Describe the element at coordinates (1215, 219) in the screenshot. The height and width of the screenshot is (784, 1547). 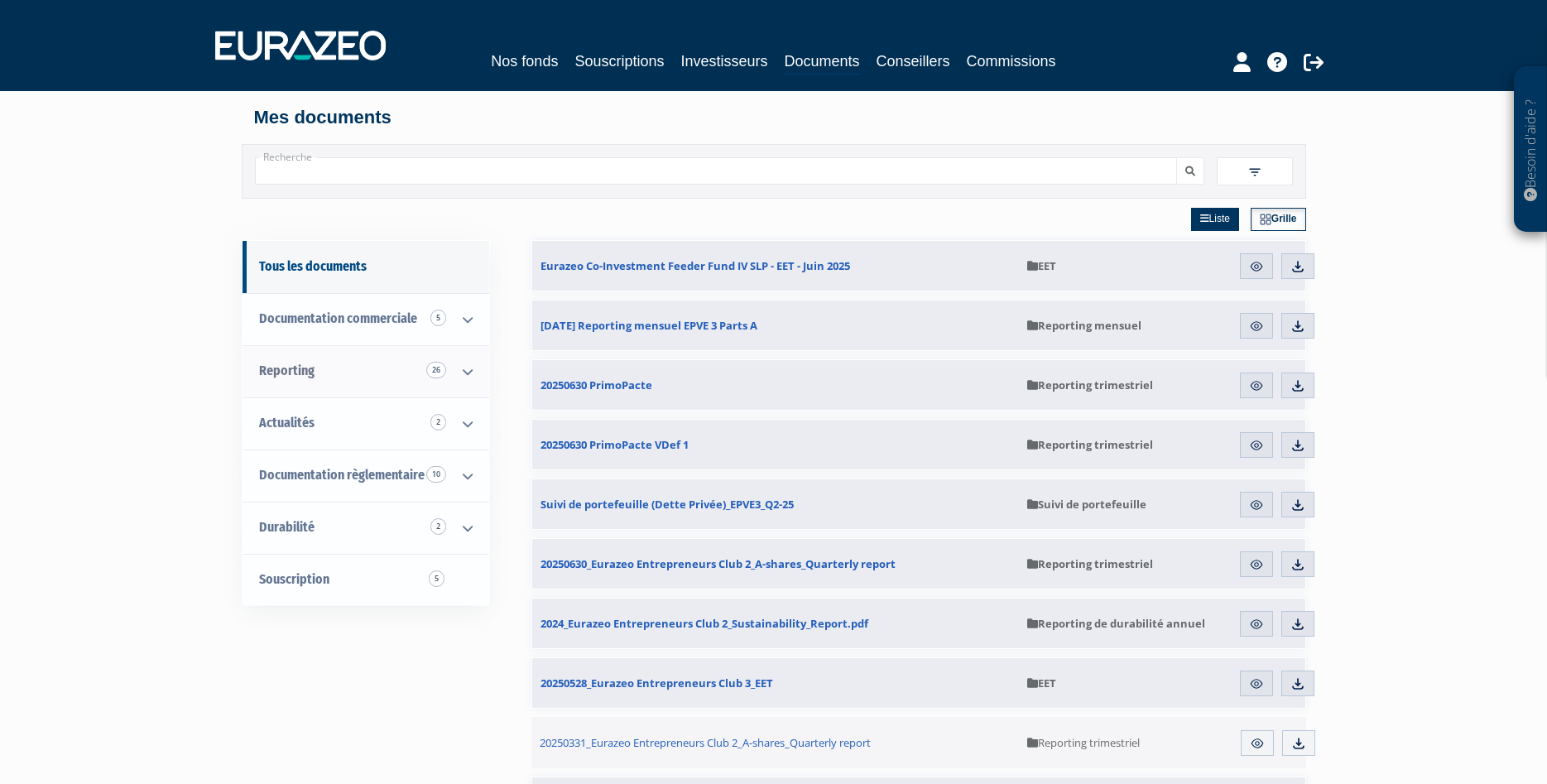
I see `a: Liste` at that location.